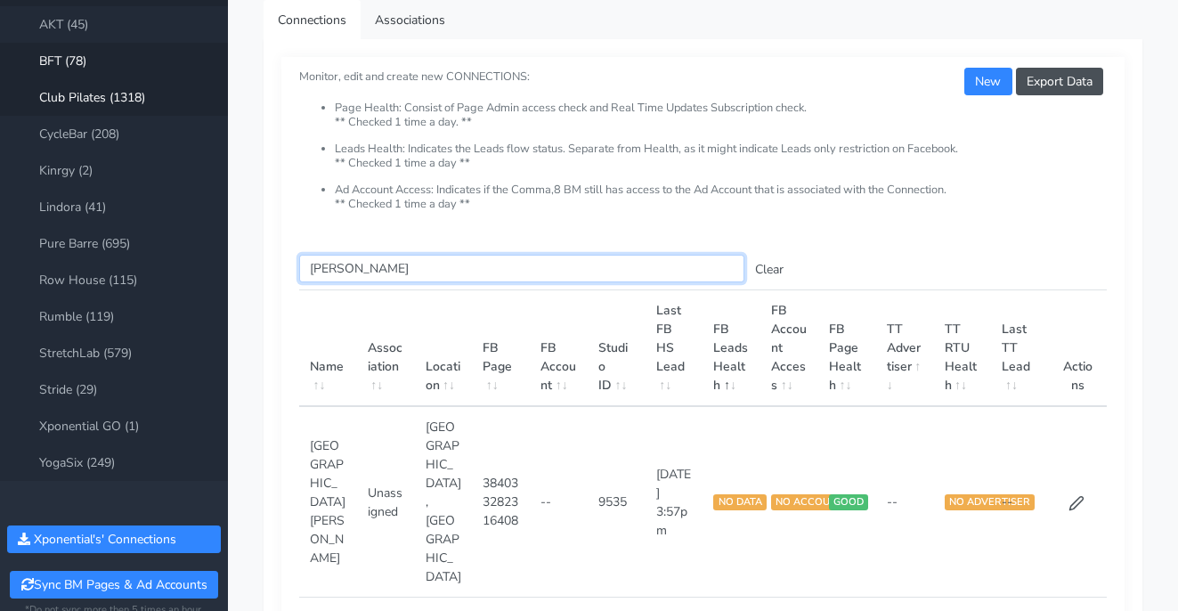  What do you see at coordinates (989, 502) in the screenshot?
I see `span: NO ADVERTISER` at bounding box center [989, 502].